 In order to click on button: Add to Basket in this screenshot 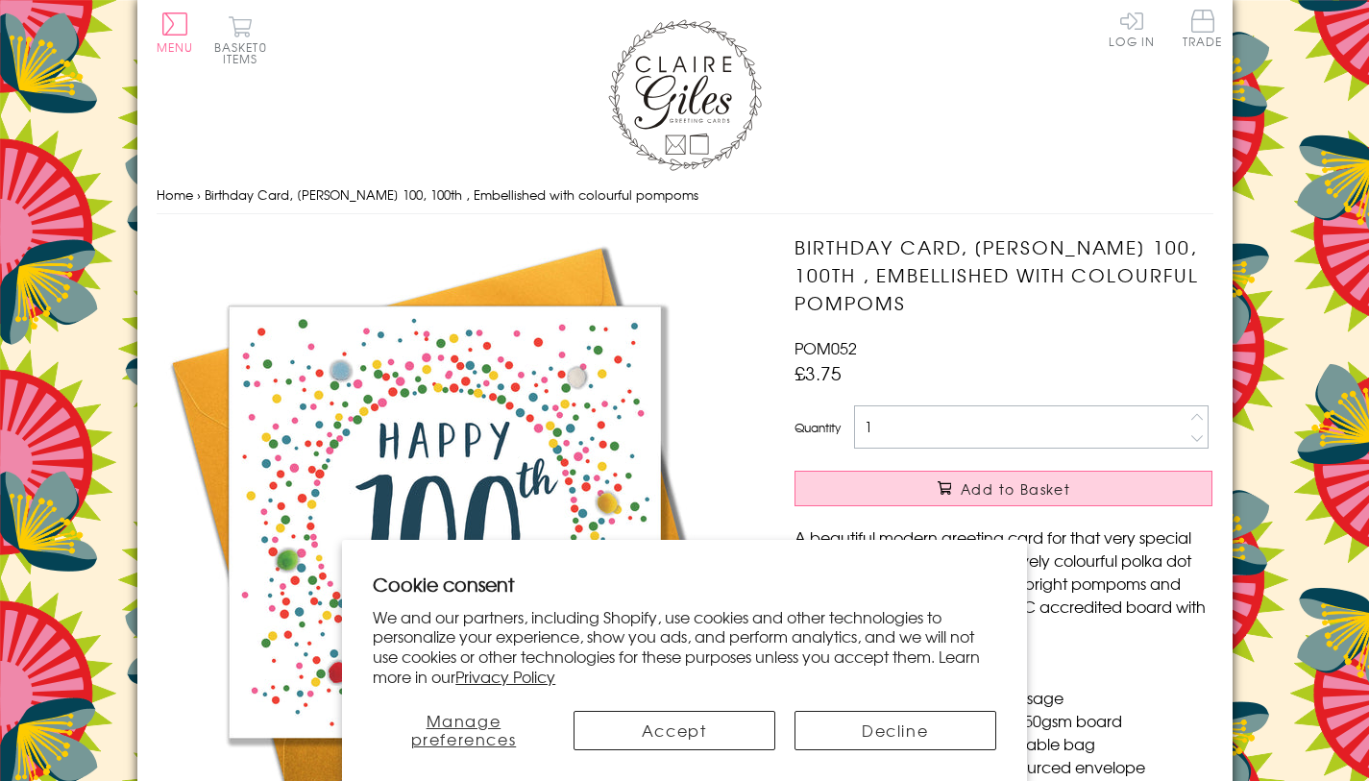, I will do `click(1003, 488)`.